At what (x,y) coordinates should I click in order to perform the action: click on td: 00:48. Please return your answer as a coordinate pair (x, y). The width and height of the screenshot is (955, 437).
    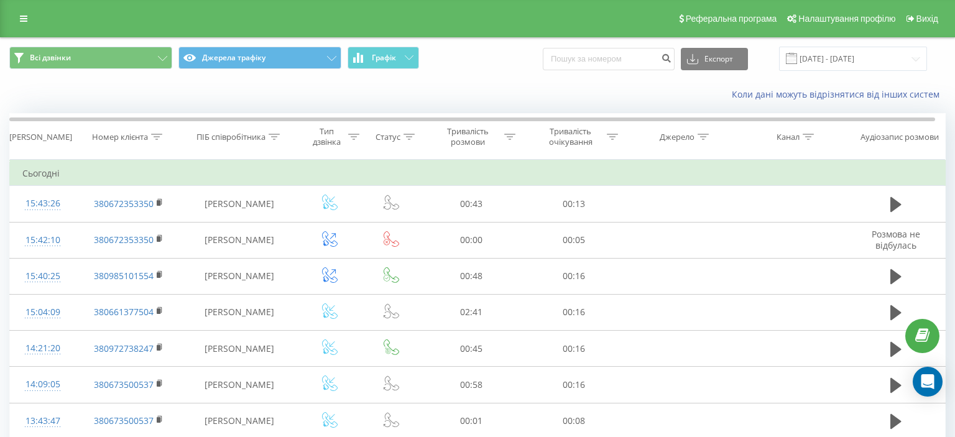
    Looking at the image, I should click on (471, 276).